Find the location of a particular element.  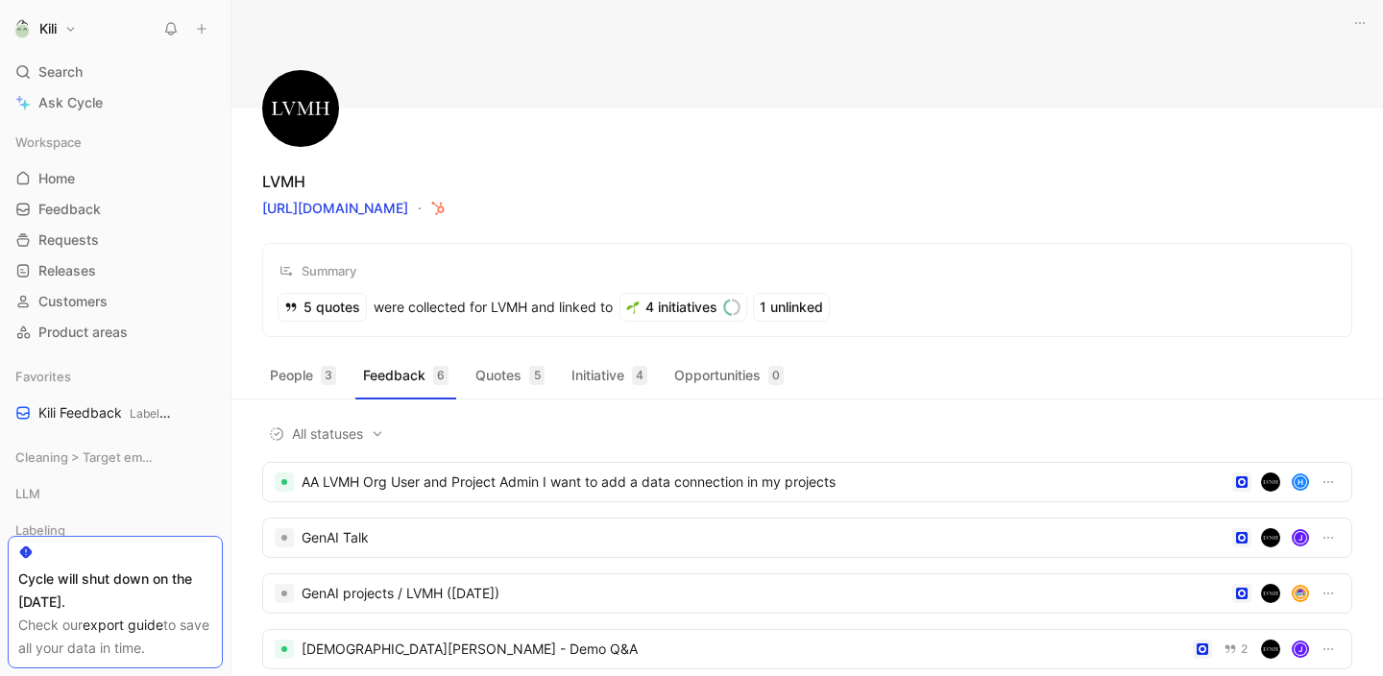

img: avatar is located at coordinates (1300, 594).